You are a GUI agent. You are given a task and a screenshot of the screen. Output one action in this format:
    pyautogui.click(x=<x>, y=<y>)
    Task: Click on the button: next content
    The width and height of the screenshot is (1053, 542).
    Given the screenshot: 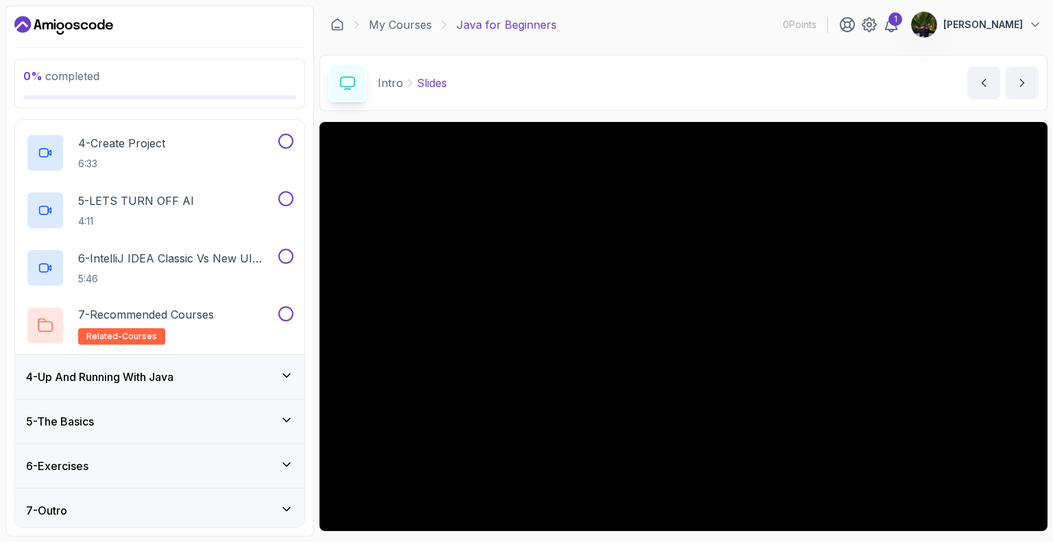 What is the action you would take?
    pyautogui.click(x=1023, y=83)
    